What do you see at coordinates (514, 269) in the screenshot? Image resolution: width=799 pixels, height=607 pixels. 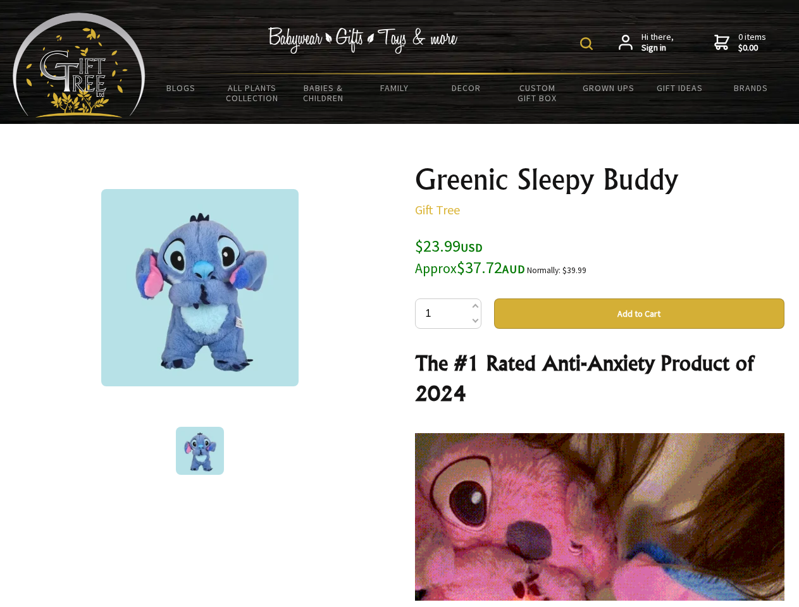 I see `span: AUD` at bounding box center [514, 269].